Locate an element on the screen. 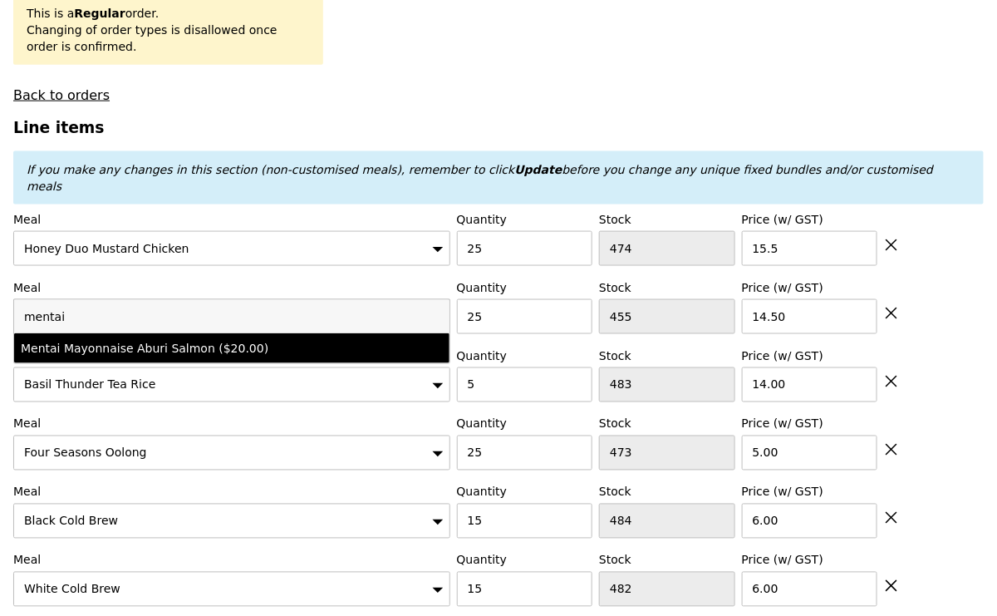 This screenshot has width=997, height=616. a: Back to orders is located at coordinates (61, 95).